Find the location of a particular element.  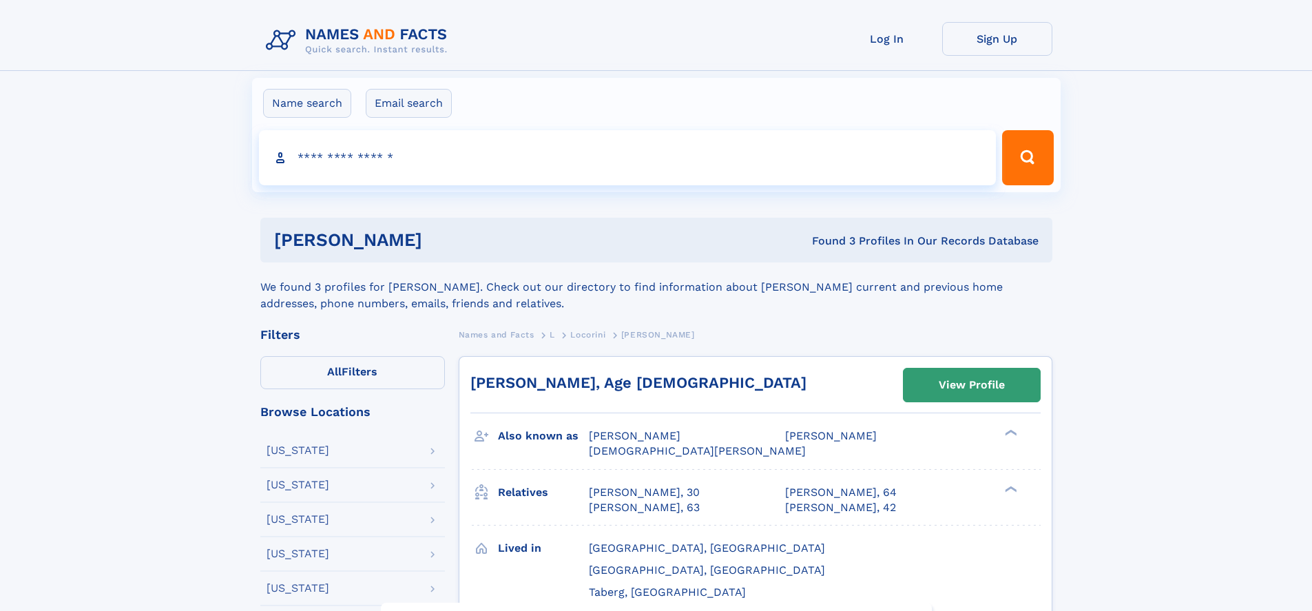

span: L is located at coordinates (552, 335).